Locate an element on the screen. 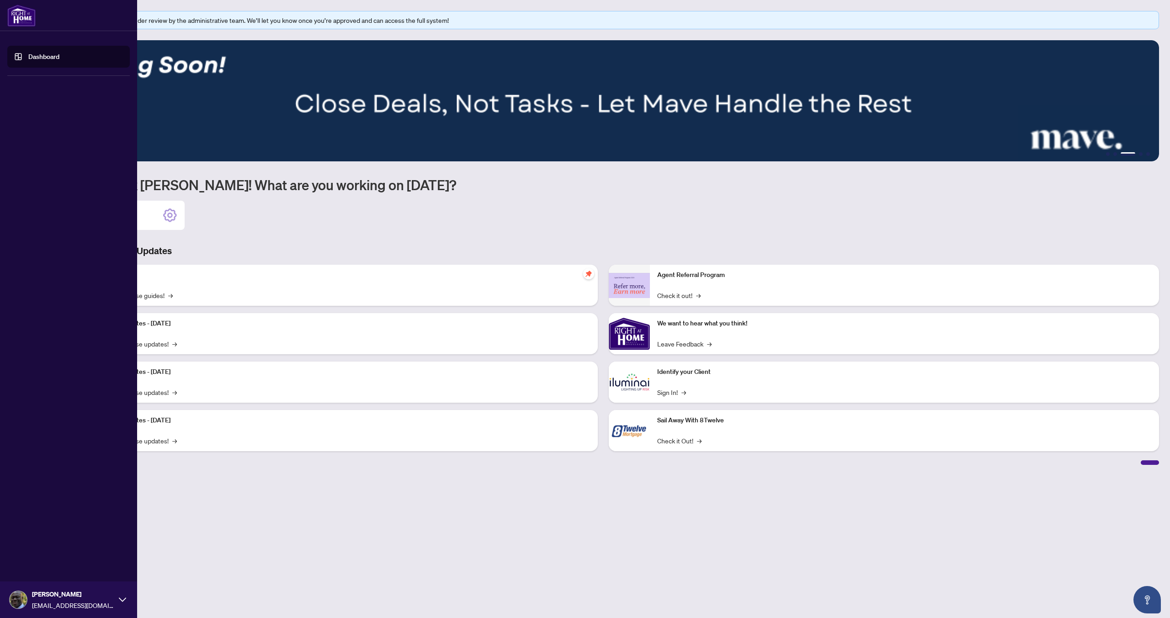  button: 4 is located at coordinates (1141, 154).